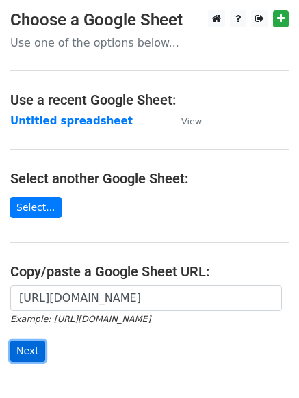 The height and width of the screenshot is (398, 299). I want to click on a: Untitled spreadsheet, so click(71, 121).